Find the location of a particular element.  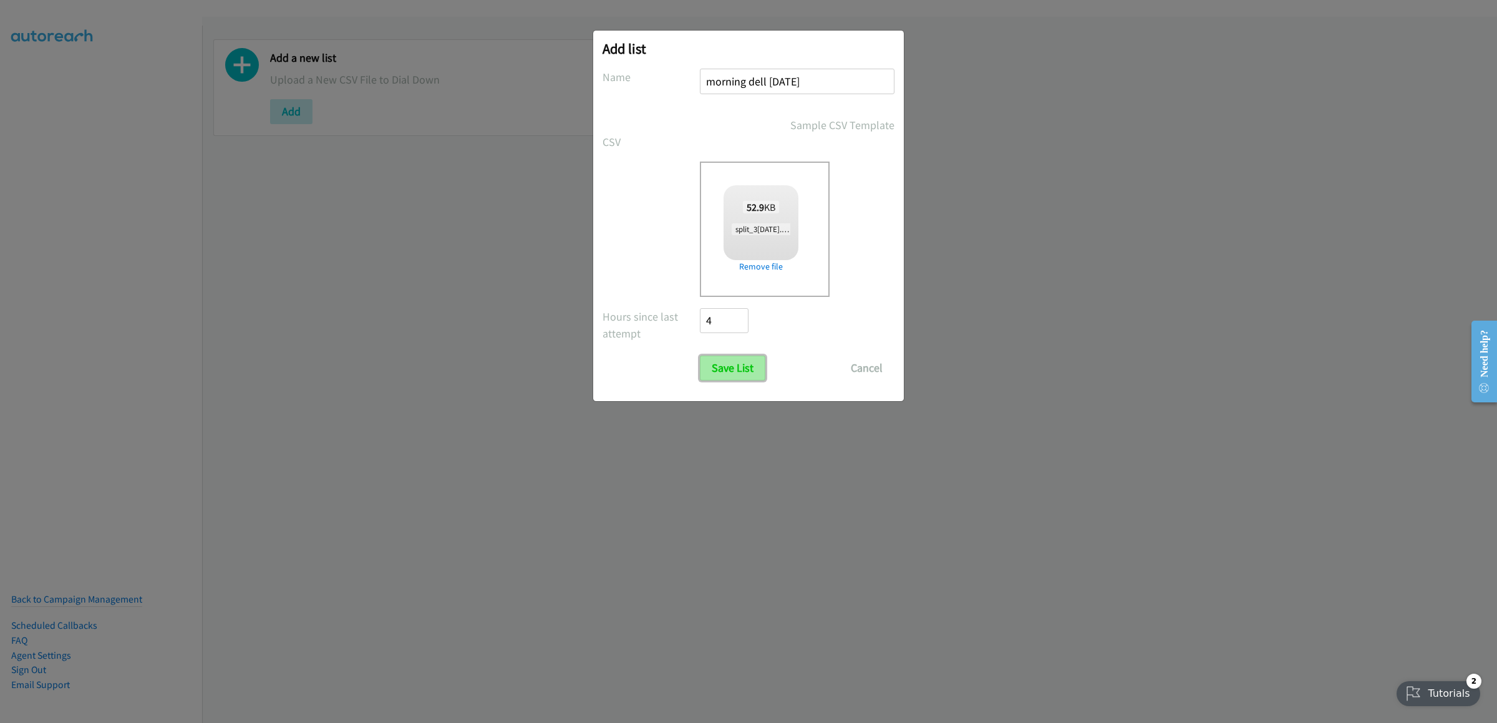

span: KB is located at coordinates (761, 207).